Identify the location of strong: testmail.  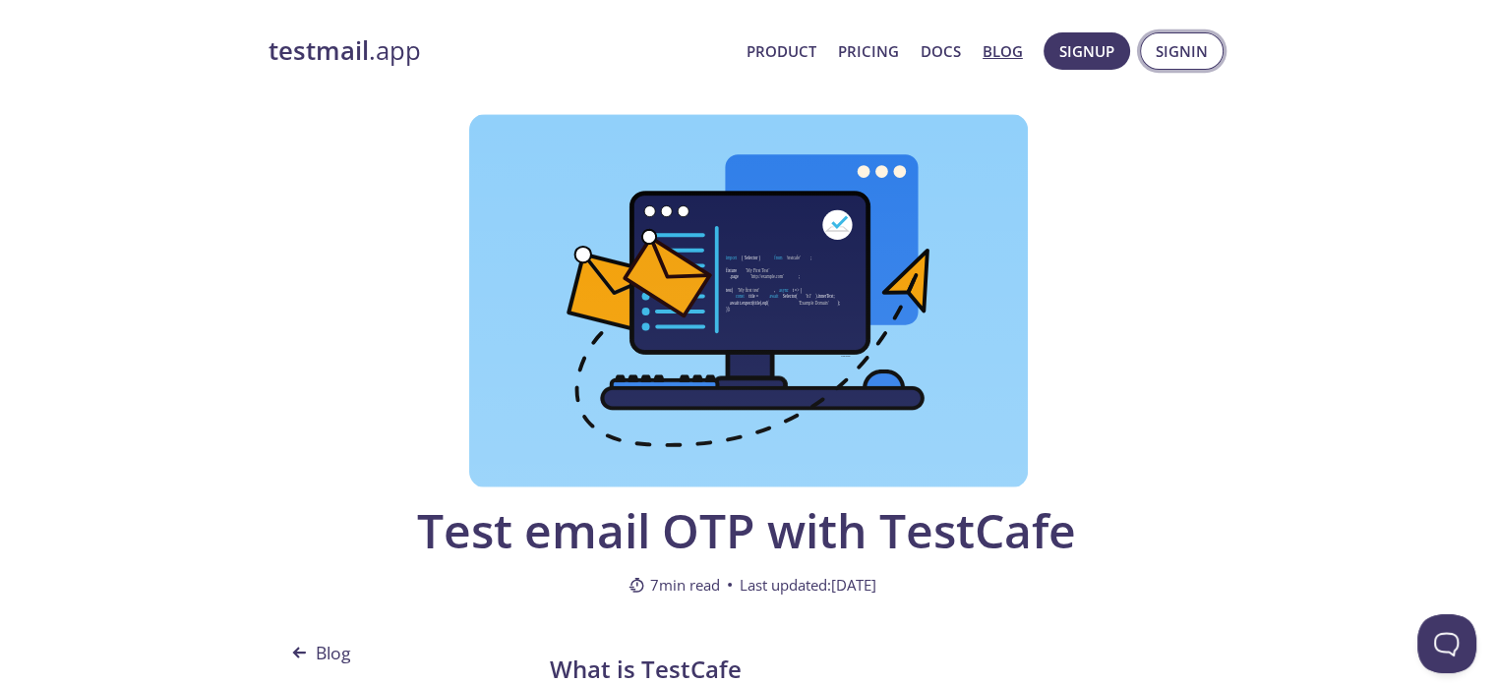
(319, 50).